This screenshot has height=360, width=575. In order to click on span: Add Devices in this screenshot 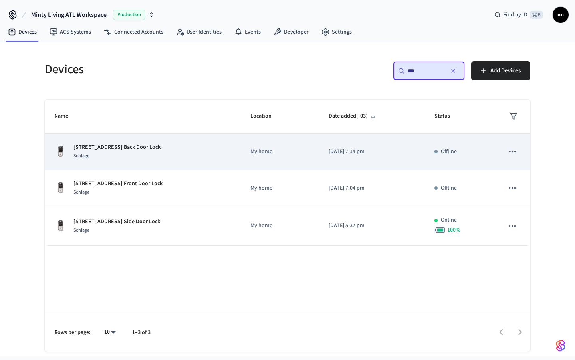, I will do `click(506, 71)`.